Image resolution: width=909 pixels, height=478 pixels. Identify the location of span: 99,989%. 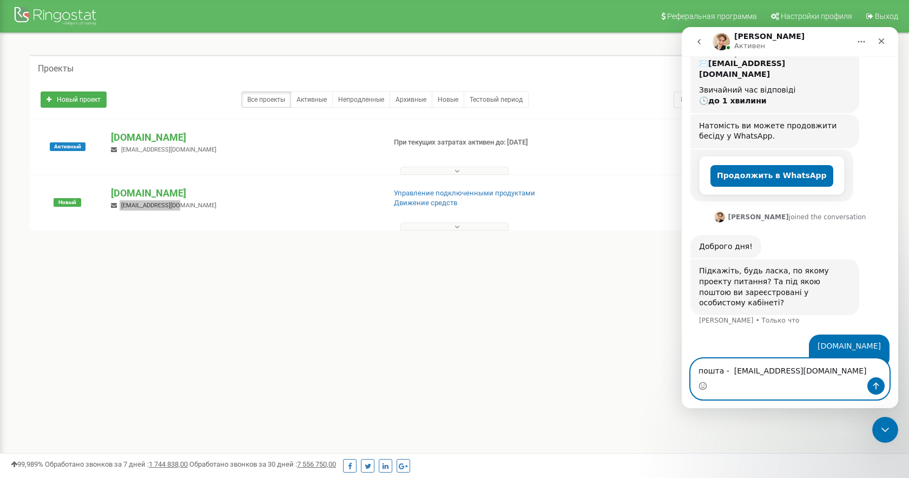
(27, 464).